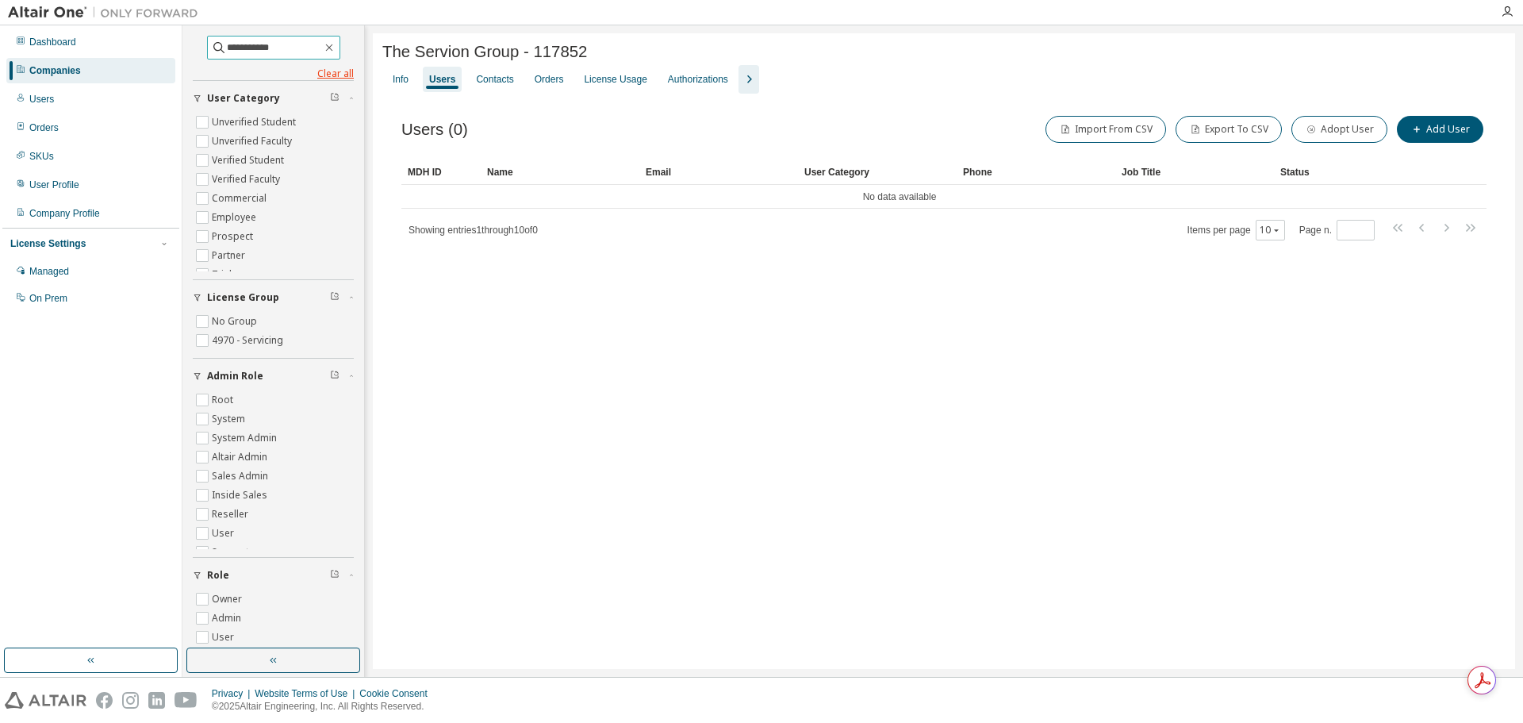 The width and height of the screenshot is (1523, 723). I want to click on span: Role, so click(218, 575).